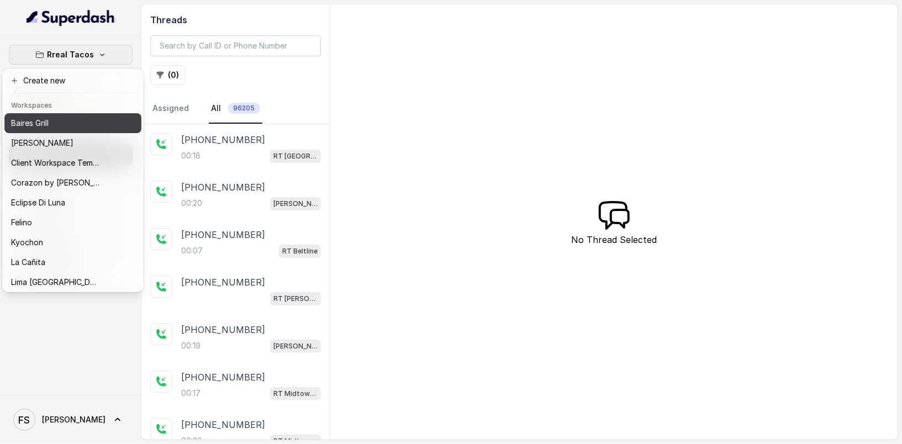 This screenshot has width=902, height=444. Describe the element at coordinates (38, 203) in the screenshot. I see `p: Eclipse Di Luna` at that location.